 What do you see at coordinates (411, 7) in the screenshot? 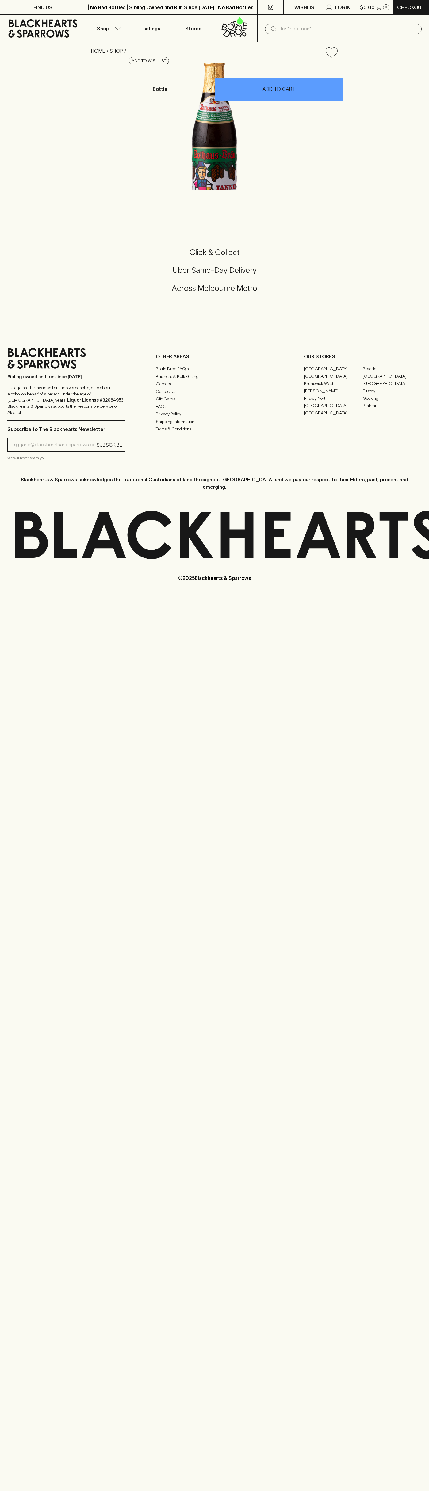
I see `p: Checkout` at bounding box center [411, 7].